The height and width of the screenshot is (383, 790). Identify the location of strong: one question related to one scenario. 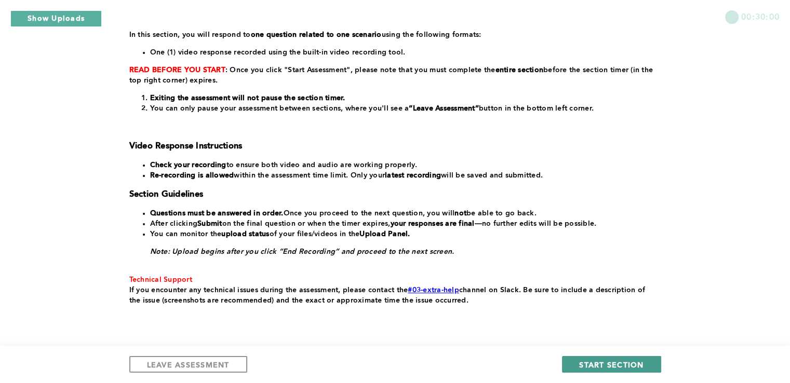
(316, 35).